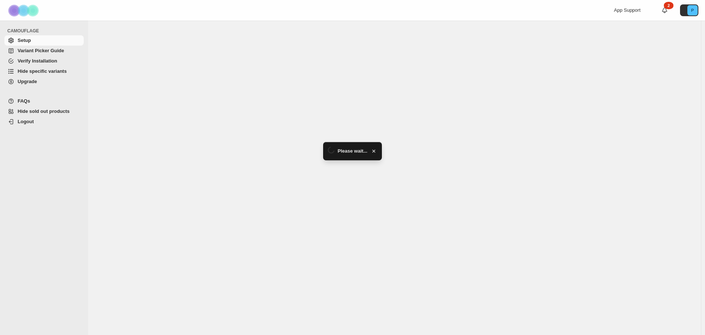 This screenshot has width=705, height=335. Describe the element at coordinates (42, 71) in the screenshot. I see `span: Hide specific variants` at that location.